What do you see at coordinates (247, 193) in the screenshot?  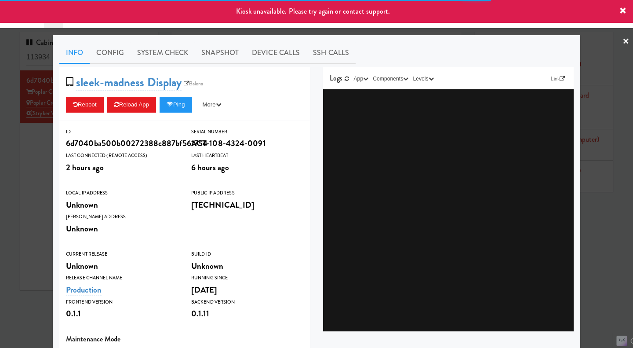 I see `div: Public IP Address` at bounding box center [247, 193].